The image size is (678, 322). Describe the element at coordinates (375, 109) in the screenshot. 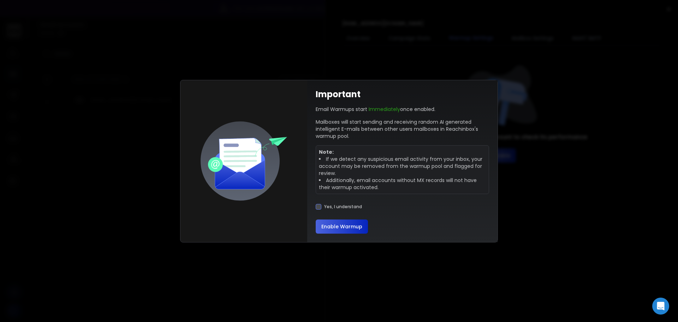

I see `p: Email Warmups start once enabled.` at that location.